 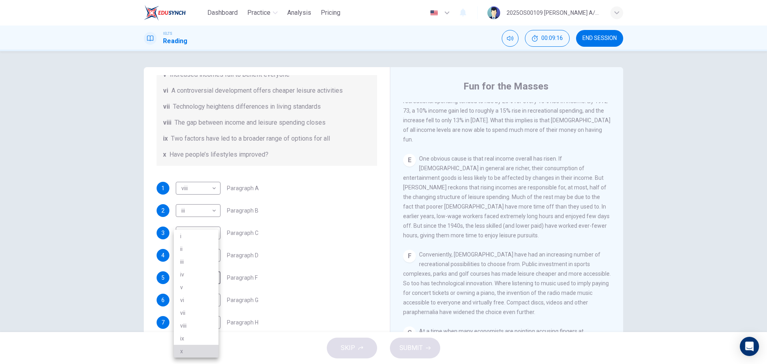 I want to click on li: vi, so click(x=196, y=300).